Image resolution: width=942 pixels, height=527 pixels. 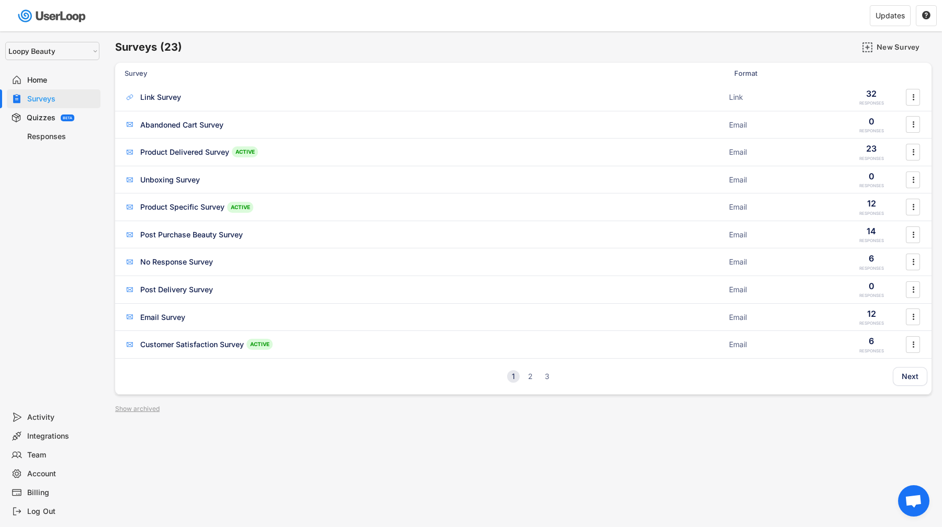 What do you see at coordinates (530, 377) in the screenshot?
I see `div: 2` at bounding box center [530, 377].